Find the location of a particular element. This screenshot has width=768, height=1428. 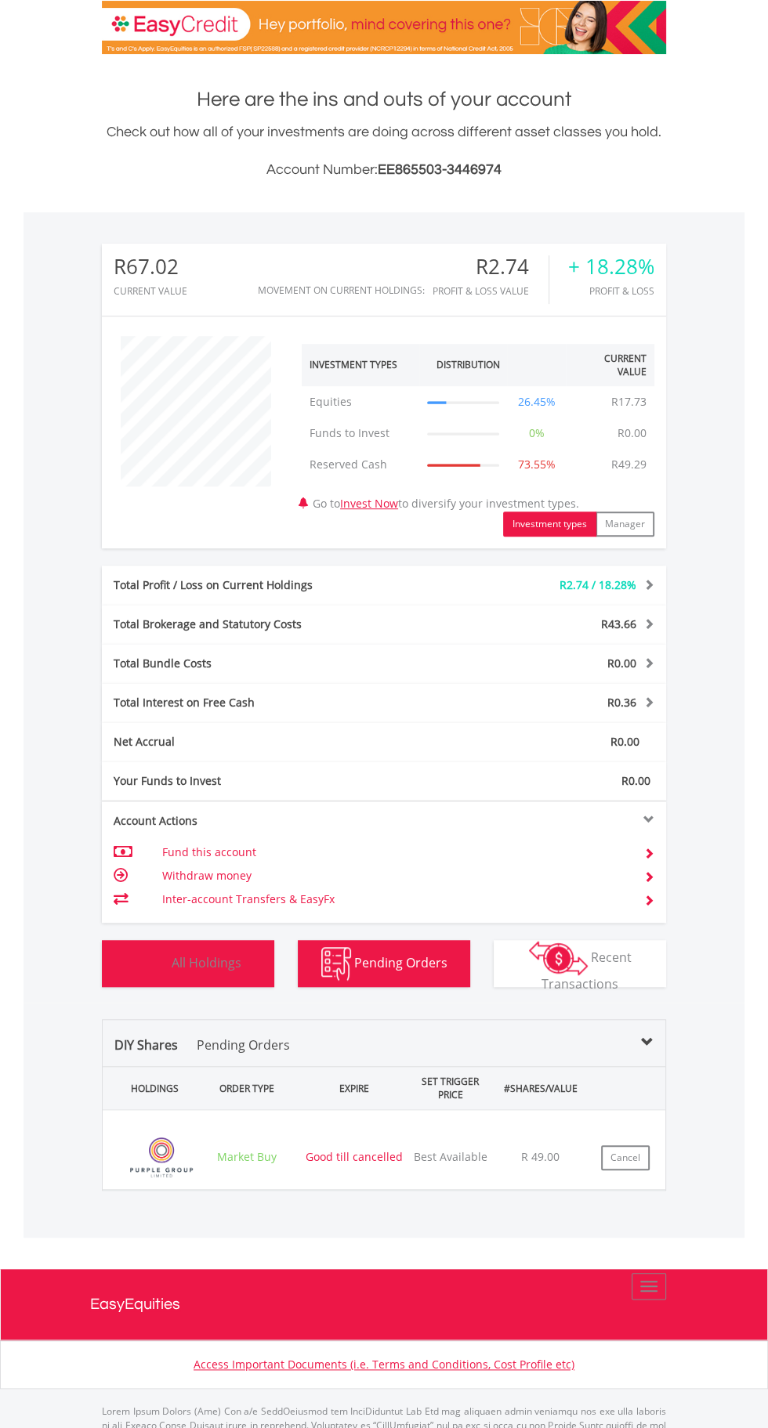

button: Manager is located at coordinates (624, 524).